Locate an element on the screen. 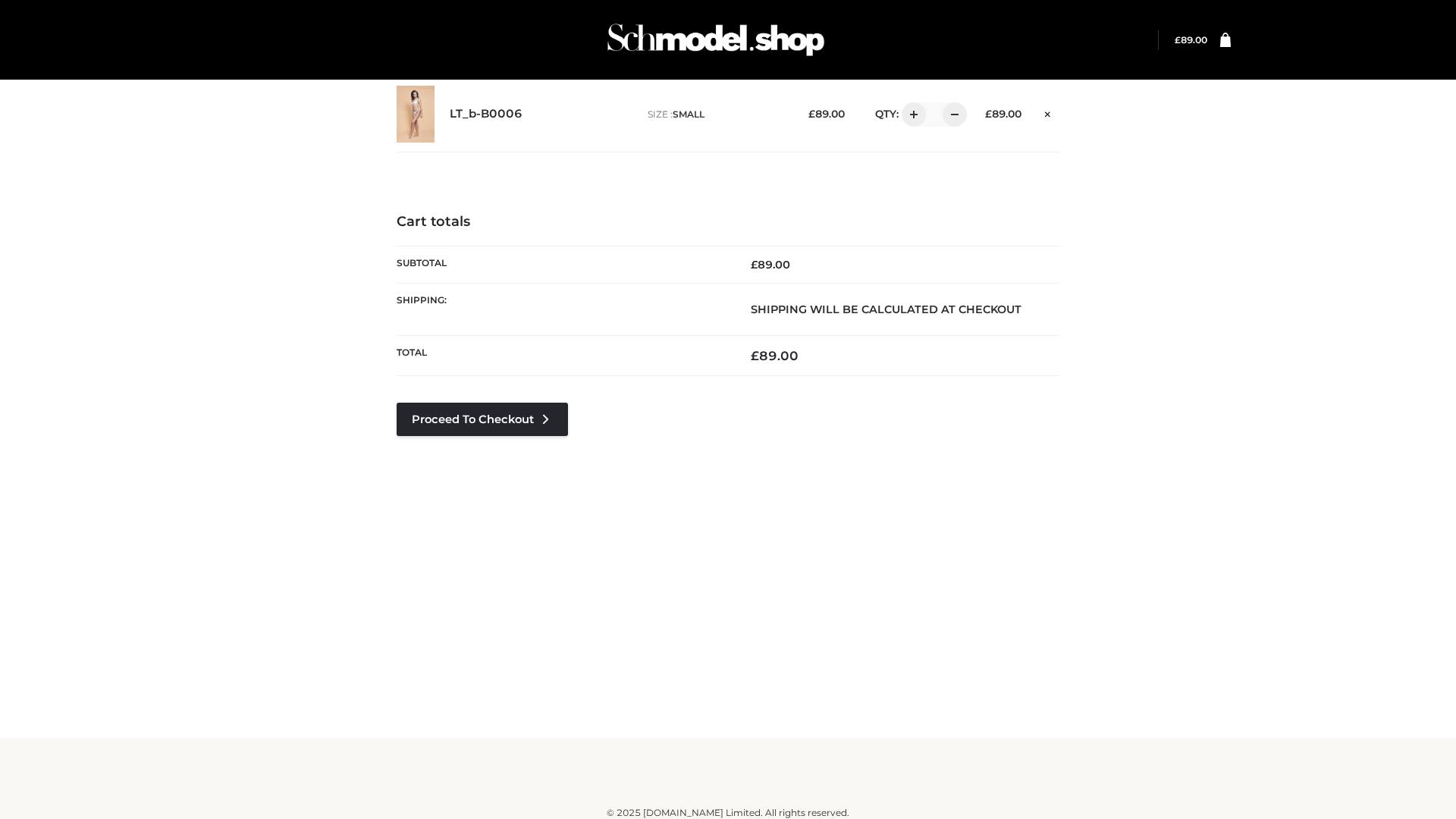  img: LT_b-B0006 - SMALL is located at coordinates (416, 114).